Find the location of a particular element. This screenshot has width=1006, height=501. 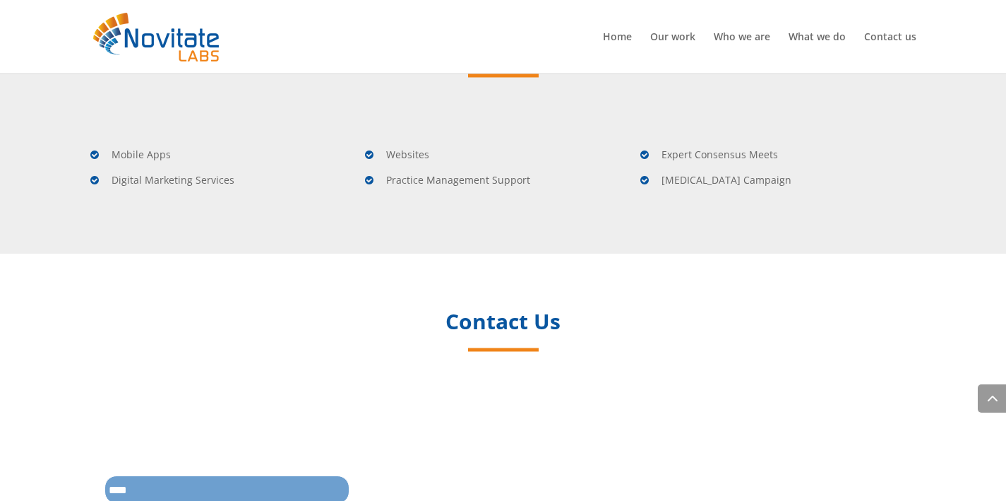

a: Contact us is located at coordinates (890, 52).